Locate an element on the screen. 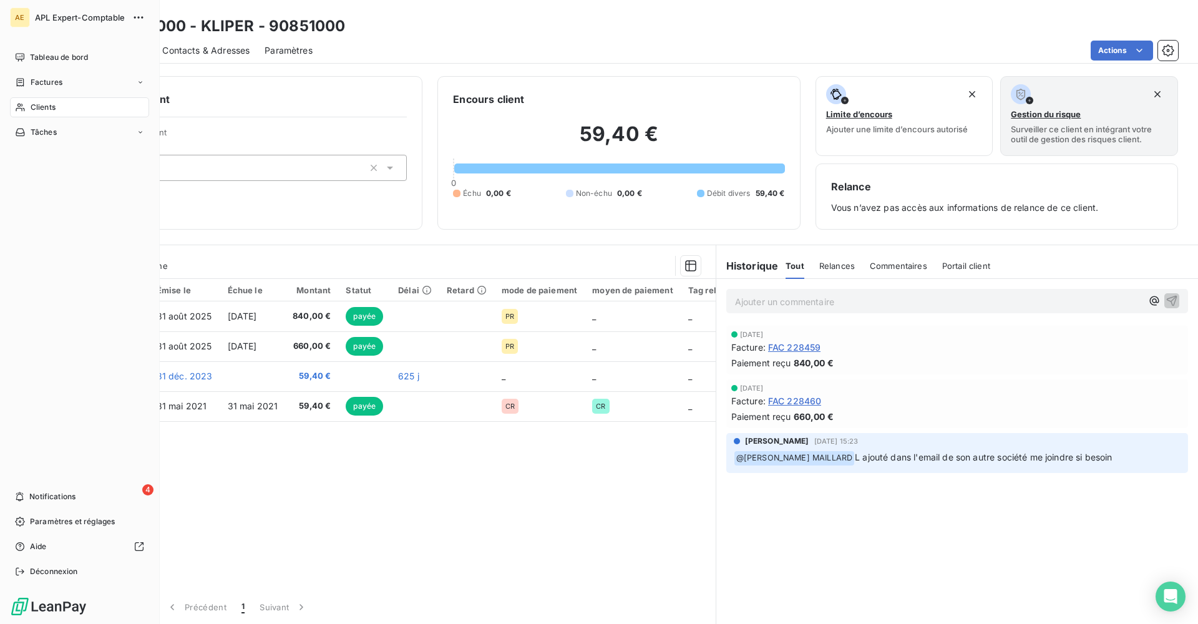  span: Propriétés Client is located at coordinates (253, 136).